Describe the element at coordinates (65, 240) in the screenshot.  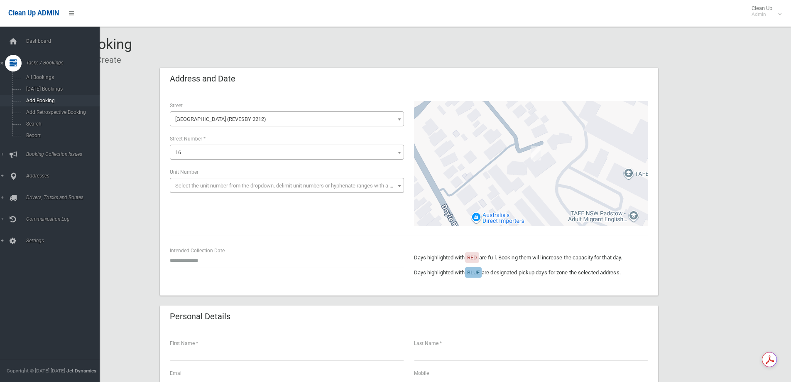
I see `span: Settings` at that location.